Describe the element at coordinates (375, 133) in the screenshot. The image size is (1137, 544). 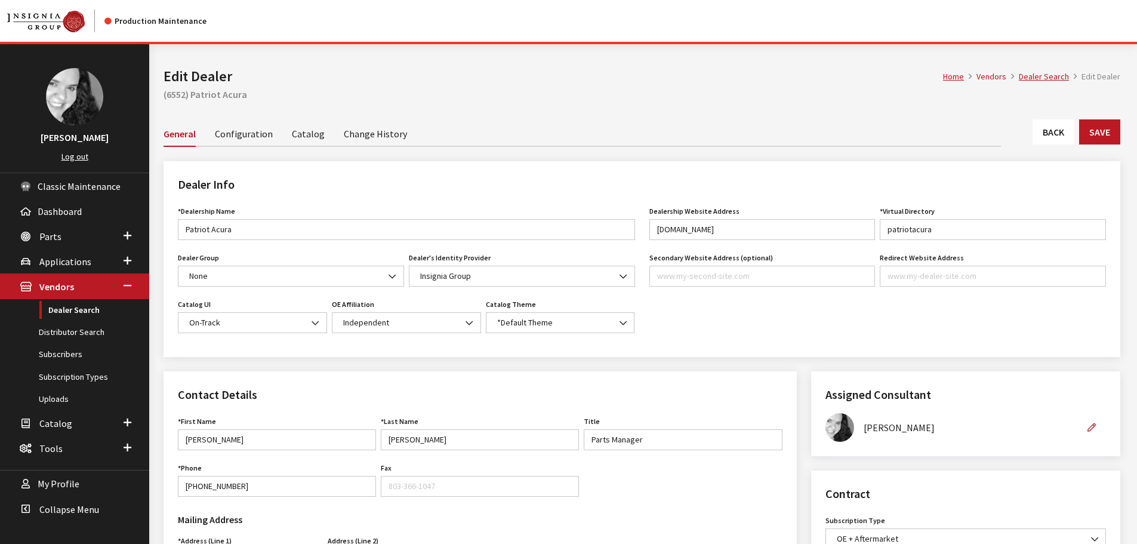
I see `a: Change History` at that location.